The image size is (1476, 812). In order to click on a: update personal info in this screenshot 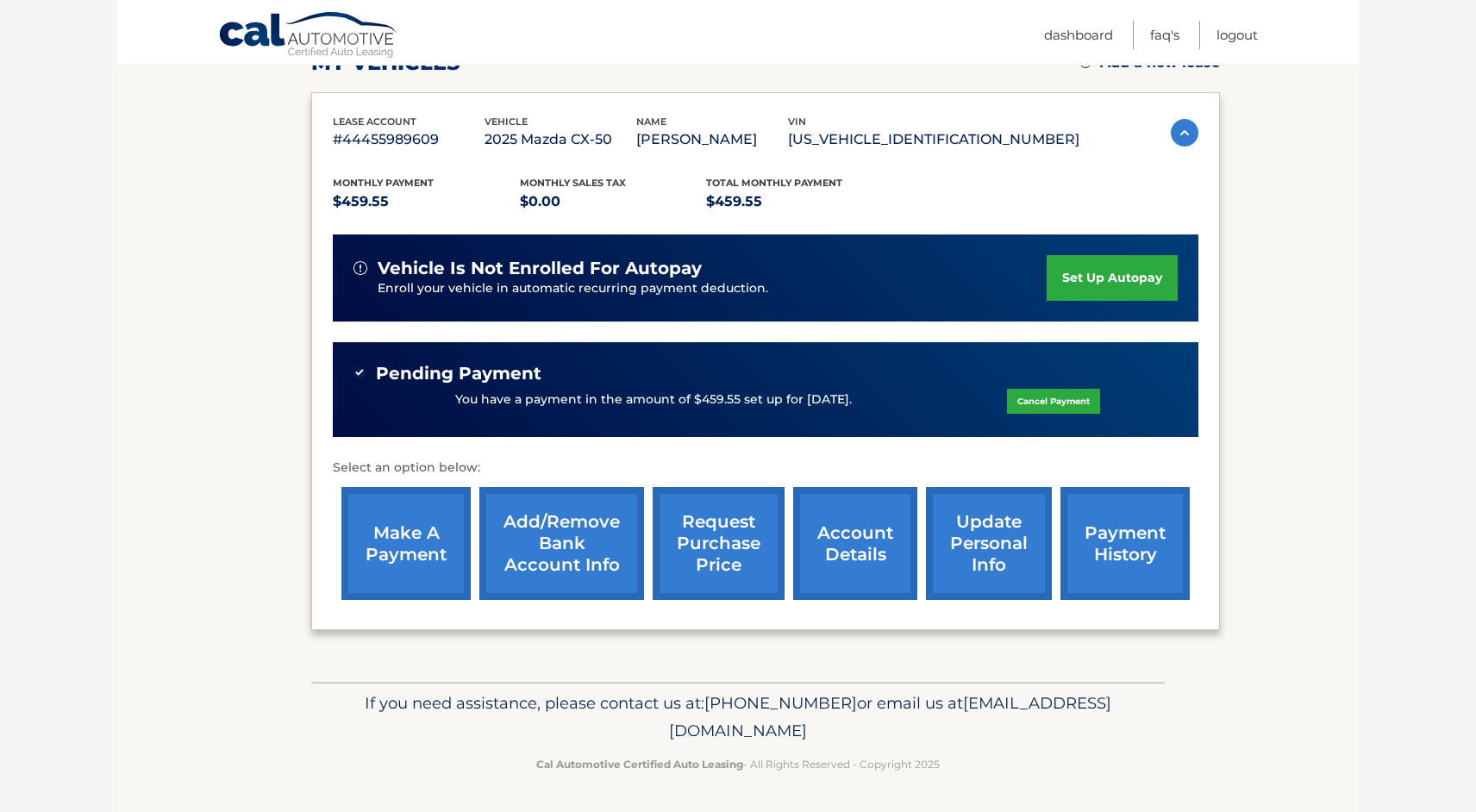, I will do `click(988, 543)`.